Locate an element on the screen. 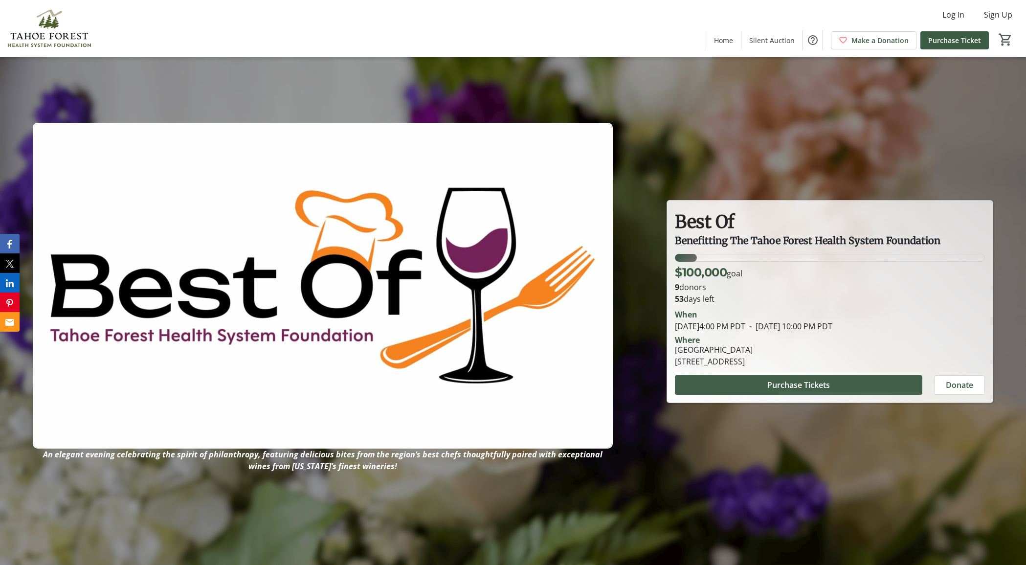  a: Silent Auction is located at coordinates (772, 40).